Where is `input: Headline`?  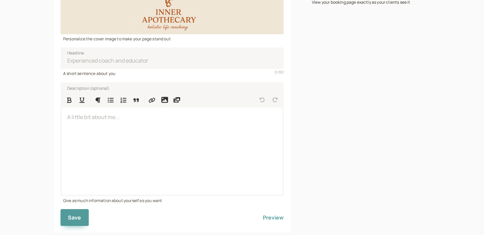
input: Headline is located at coordinates (172, 58).